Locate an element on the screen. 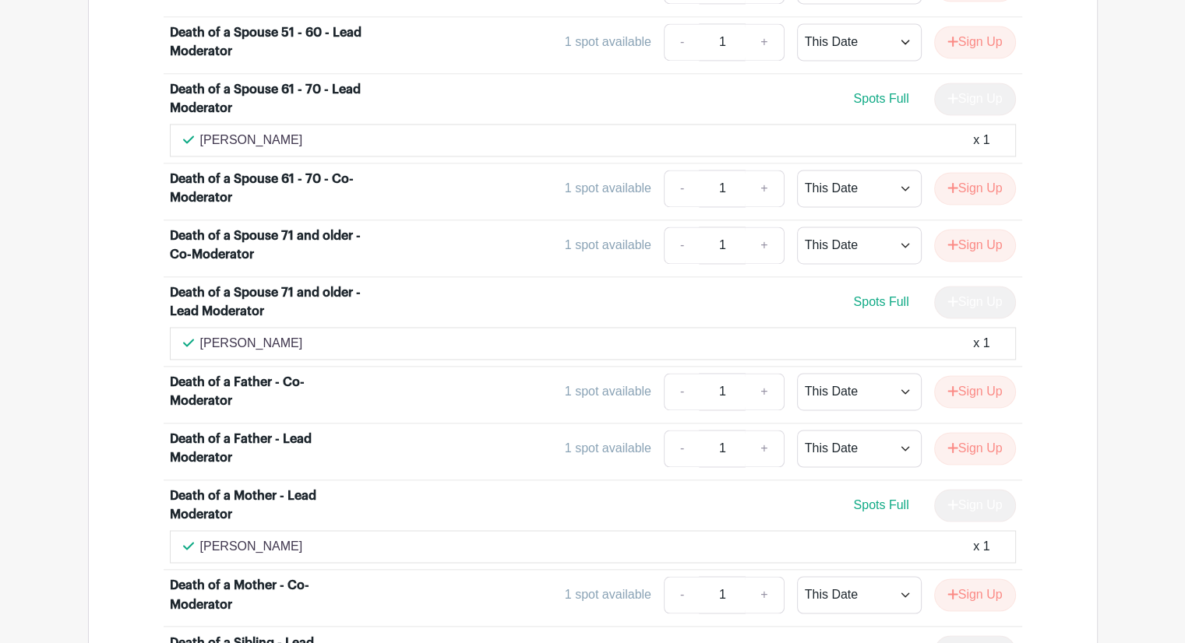 The width and height of the screenshot is (1185, 643). div: Death of a Father - Co-Moderator is located at coordinates (266, 392).